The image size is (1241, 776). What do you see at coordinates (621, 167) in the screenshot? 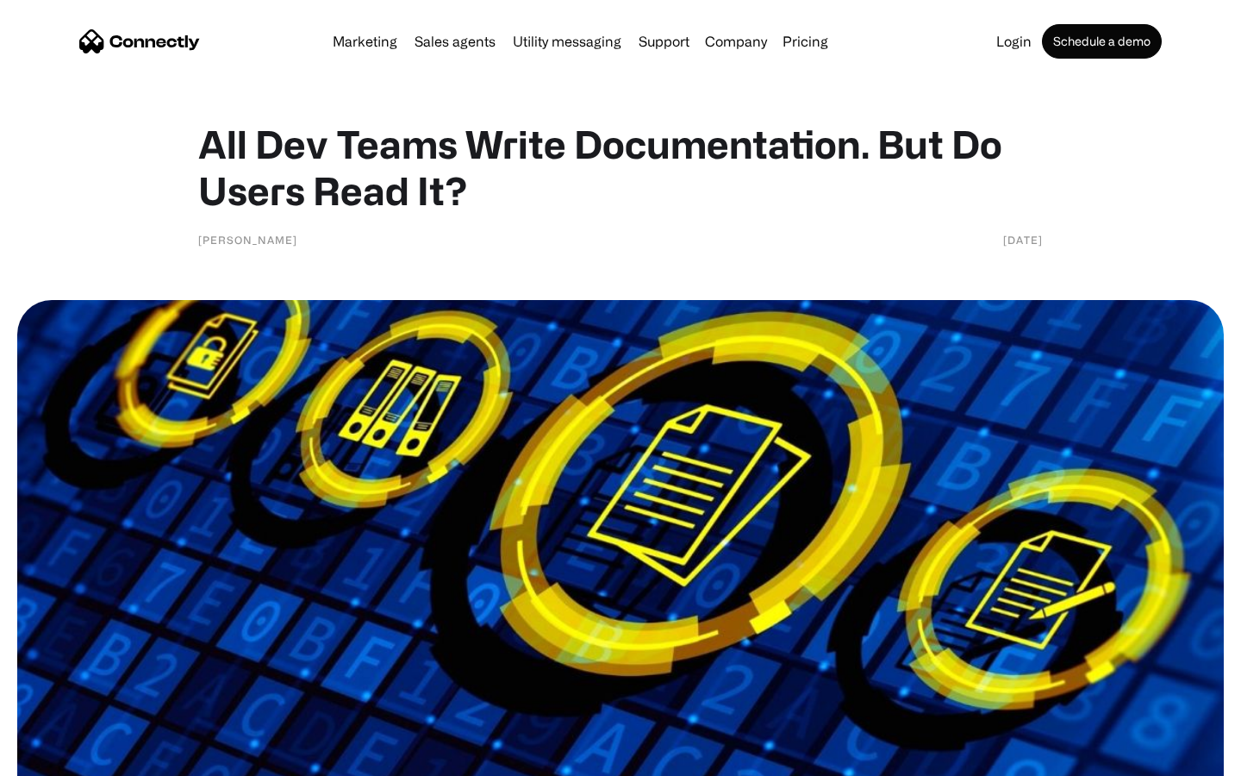
I see `h1: All Dev Teams Write Documentation. But Do Users Read It?` at bounding box center [621, 167].